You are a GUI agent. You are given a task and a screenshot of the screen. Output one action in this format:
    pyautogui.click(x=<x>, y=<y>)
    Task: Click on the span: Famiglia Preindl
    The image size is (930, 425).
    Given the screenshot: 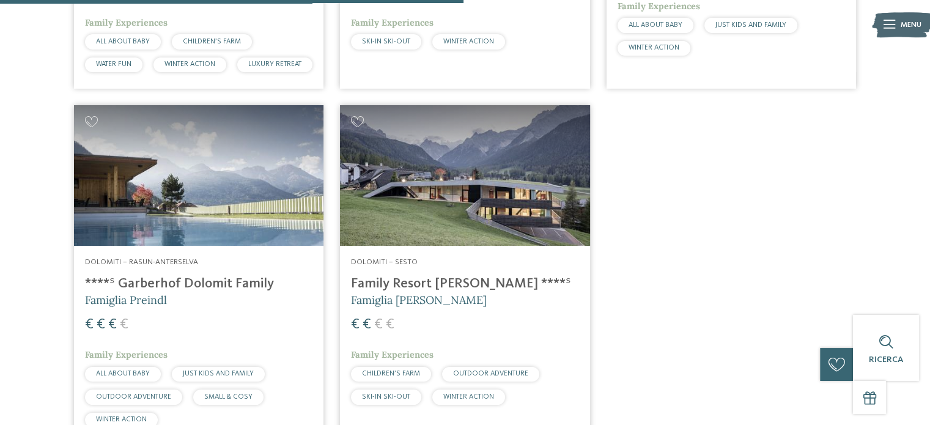 What is the action you would take?
    pyautogui.click(x=126, y=300)
    